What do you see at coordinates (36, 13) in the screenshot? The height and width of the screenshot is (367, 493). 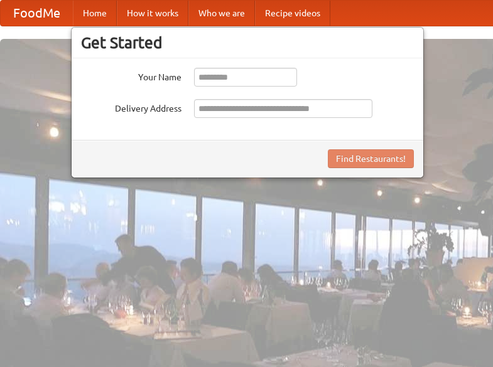 I see `a: FoodMe` at bounding box center [36, 13].